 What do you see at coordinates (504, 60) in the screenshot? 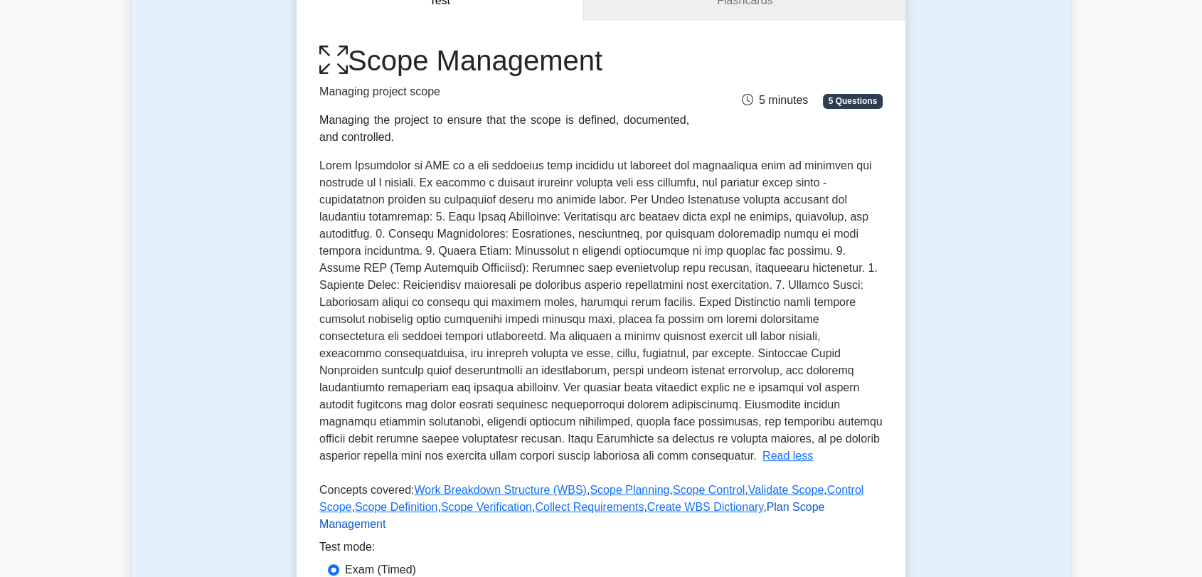
I see `h1: Scope Management` at bounding box center [504, 60].